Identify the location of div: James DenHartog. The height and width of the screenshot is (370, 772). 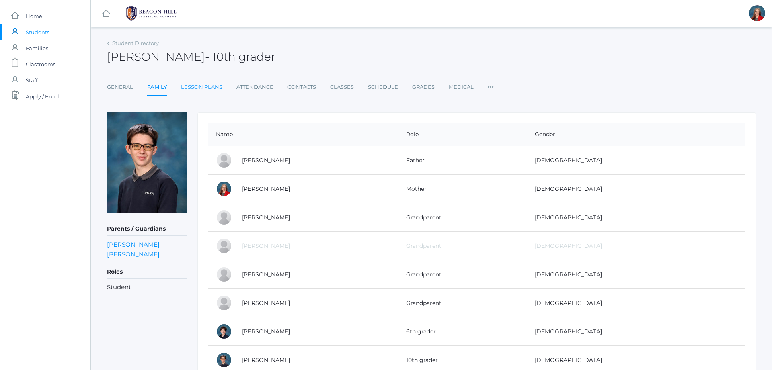
(224, 360).